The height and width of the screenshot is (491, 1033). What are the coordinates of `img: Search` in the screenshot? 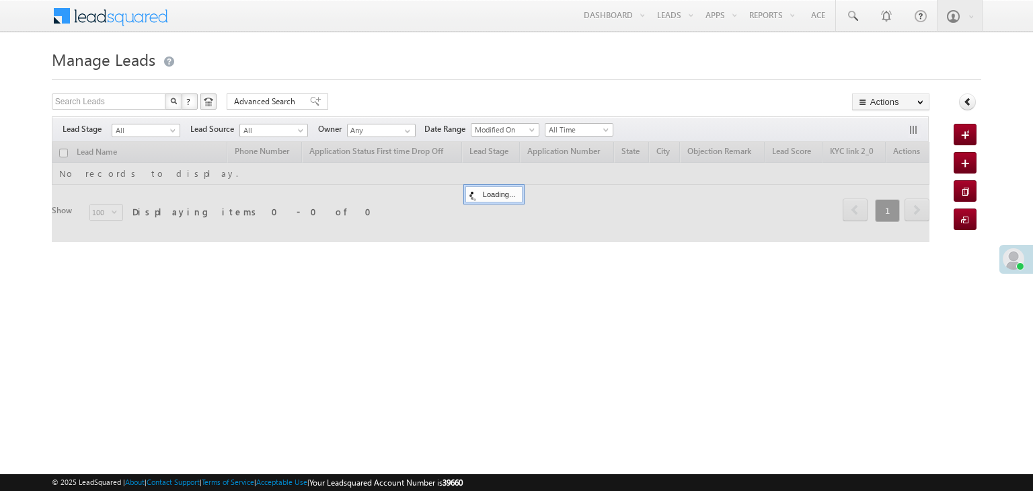 It's located at (173, 101).